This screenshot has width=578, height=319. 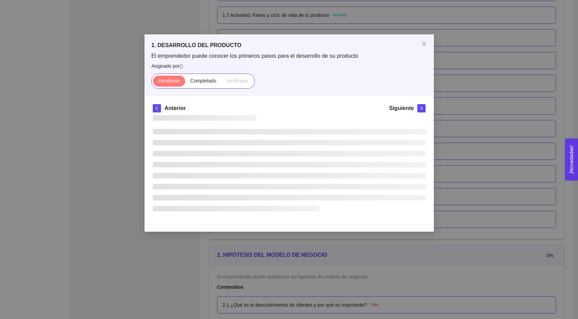 What do you see at coordinates (401, 108) in the screenshot?
I see `h5: Siguiente` at bounding box center [401, 108].